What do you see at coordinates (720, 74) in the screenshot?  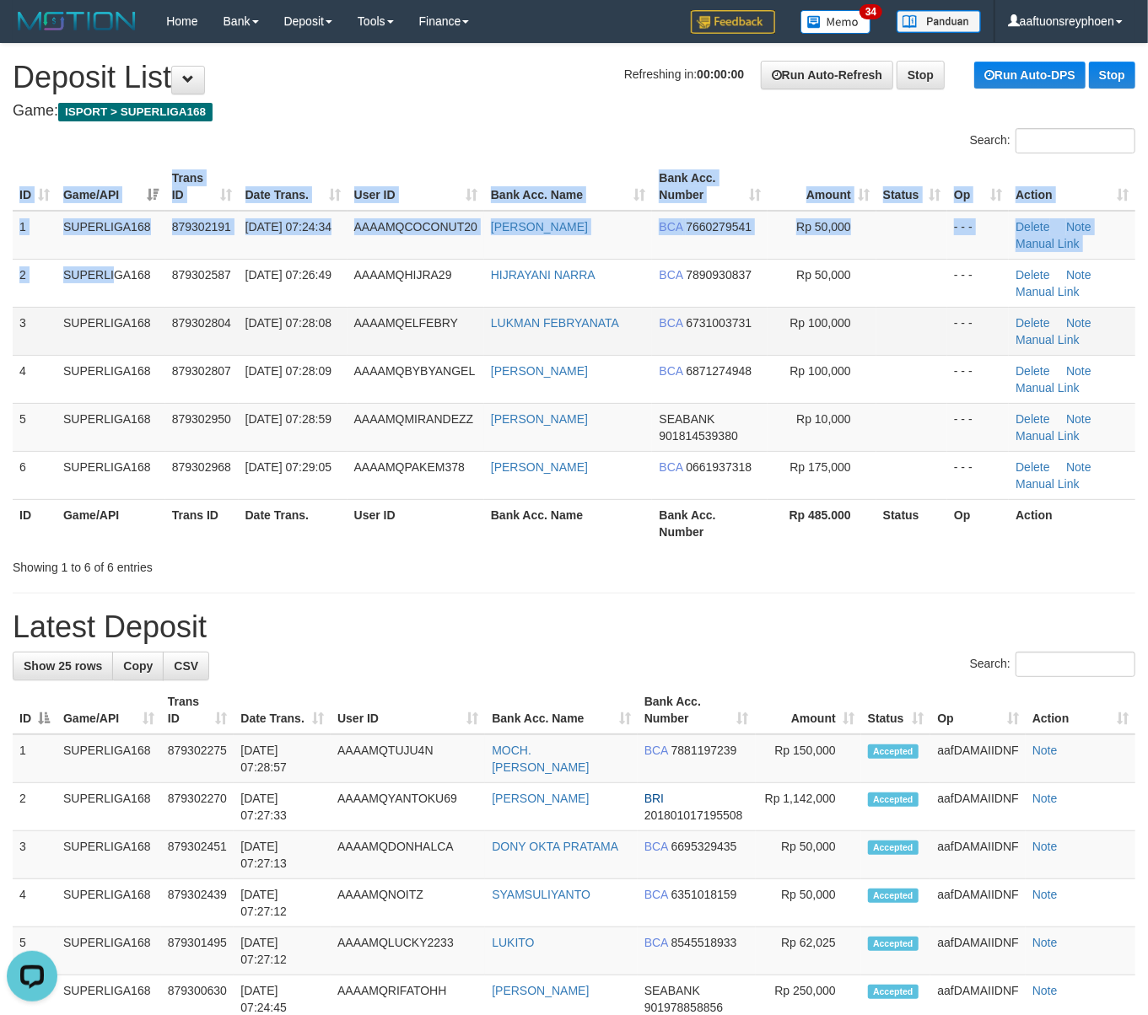 I see `strong: 00:00:00` at bounding box center [720, 74].